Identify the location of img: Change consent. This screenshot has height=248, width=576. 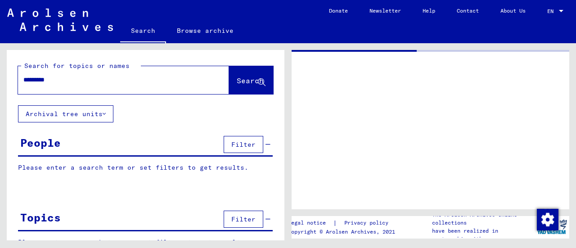
(548, 220).